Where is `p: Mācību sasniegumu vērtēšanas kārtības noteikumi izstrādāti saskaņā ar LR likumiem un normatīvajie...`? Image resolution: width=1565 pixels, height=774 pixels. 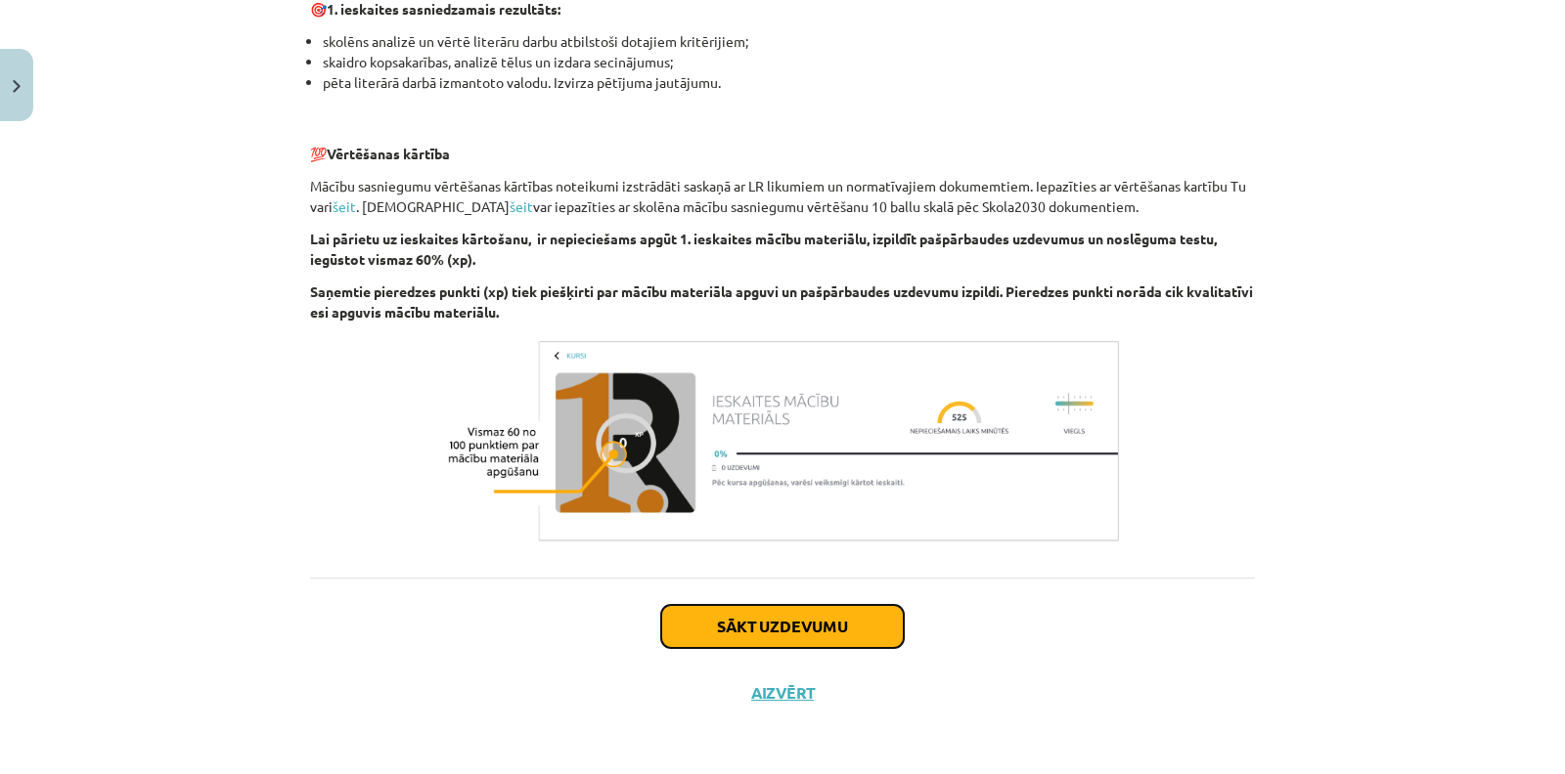 p: Mācību sasniegumu vērtēšanas kārtības noteikumi izstrādāti saskaņā ar LR likumiem un normatīvajie... is located at coordinates (782, 197).